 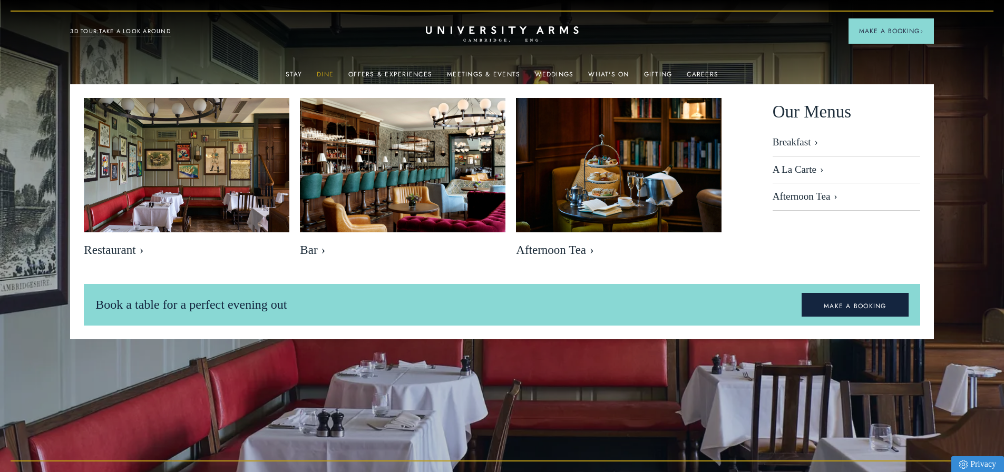 I want to click on a: Privacy, so click(x=977, y=464).